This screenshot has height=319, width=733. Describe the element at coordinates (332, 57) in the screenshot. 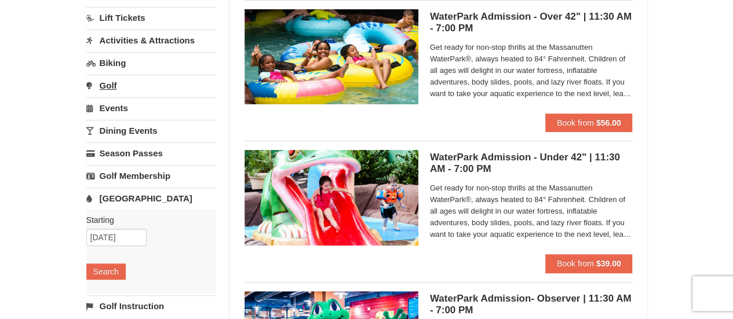

I see `img: 6619917-1560-394ba125.jpg` at that location.